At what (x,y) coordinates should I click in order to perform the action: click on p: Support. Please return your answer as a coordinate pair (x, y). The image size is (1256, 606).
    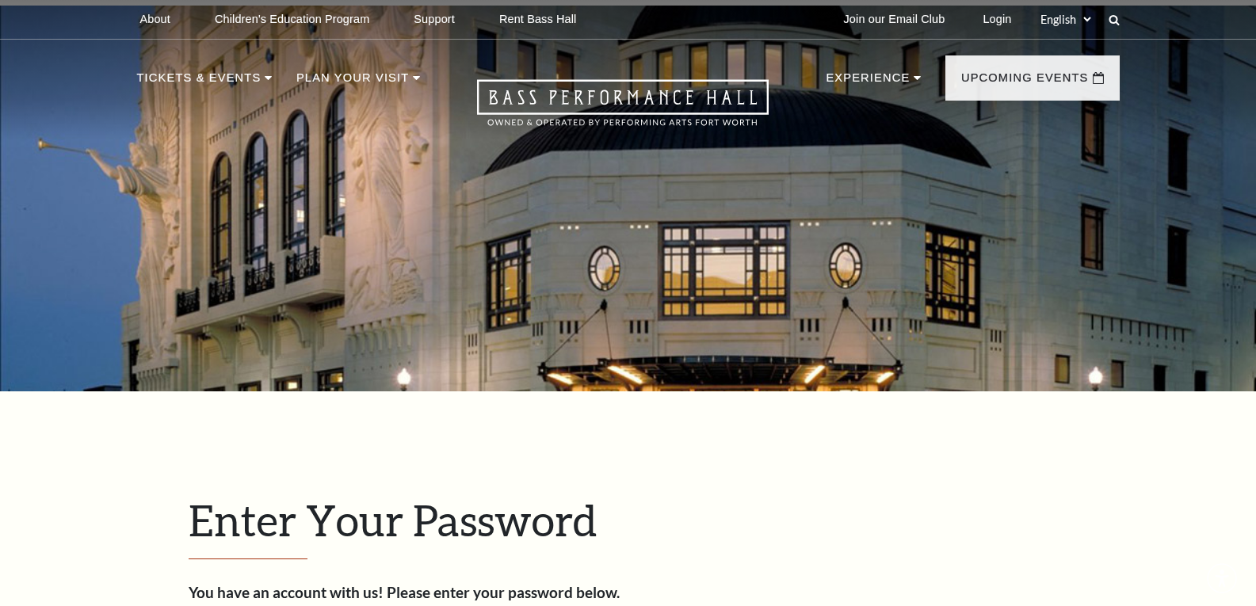
    Looking at the image, I should click on (434, 19).